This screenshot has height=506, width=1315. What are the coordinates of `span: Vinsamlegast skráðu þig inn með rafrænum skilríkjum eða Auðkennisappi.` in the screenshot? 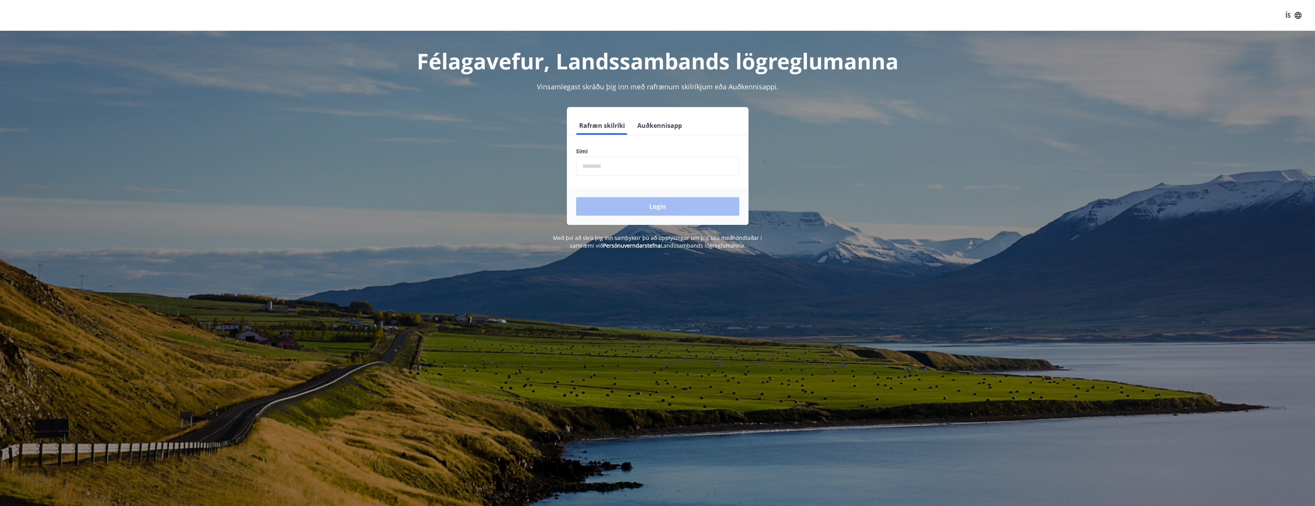 It's located at (658, 87).